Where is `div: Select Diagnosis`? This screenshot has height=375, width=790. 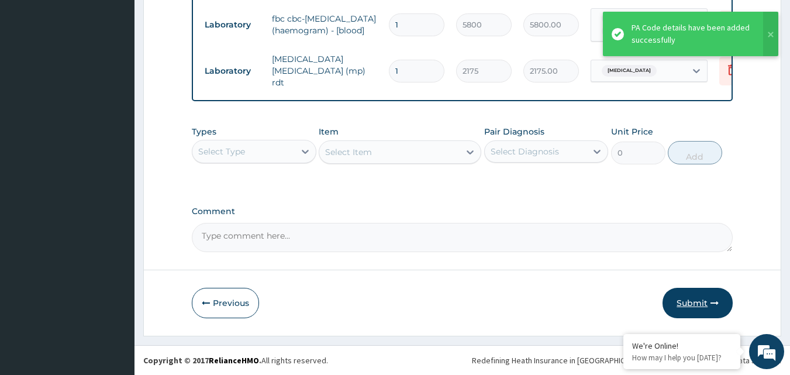 div: Select Diagnosis is located at coordinates (525, 151).